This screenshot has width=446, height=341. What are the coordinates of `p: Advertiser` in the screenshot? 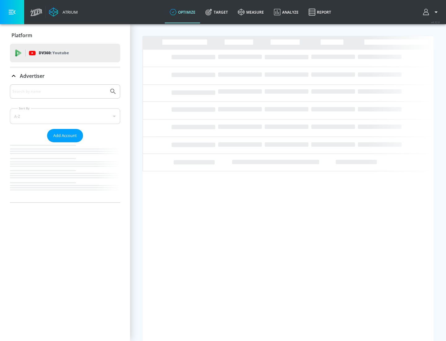 It's located at (32, 76).